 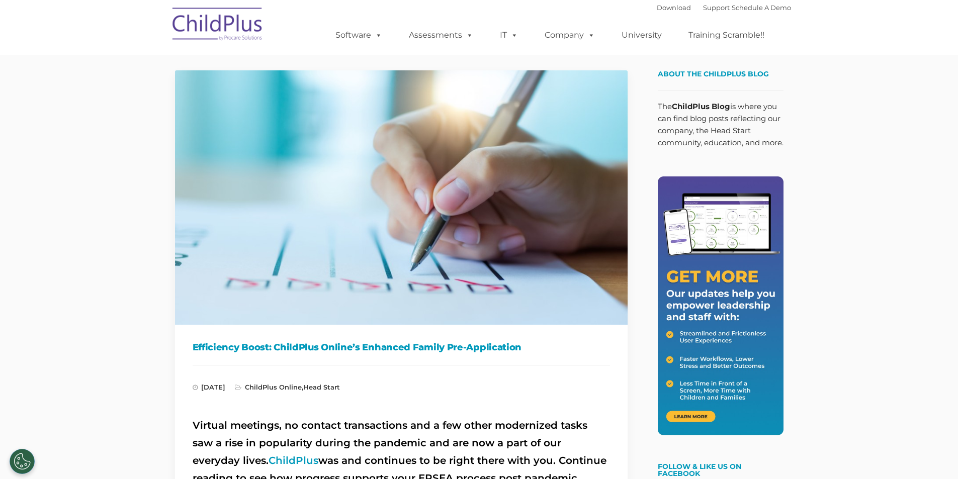 I want to click on a: Assessments, so click(x=441, y=35).